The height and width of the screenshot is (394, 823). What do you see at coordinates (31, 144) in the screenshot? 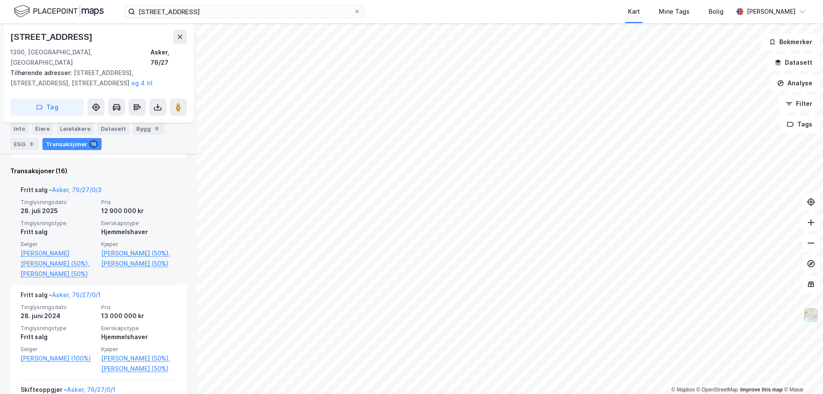
I see `div: 8` at bounding box center [31, 144].